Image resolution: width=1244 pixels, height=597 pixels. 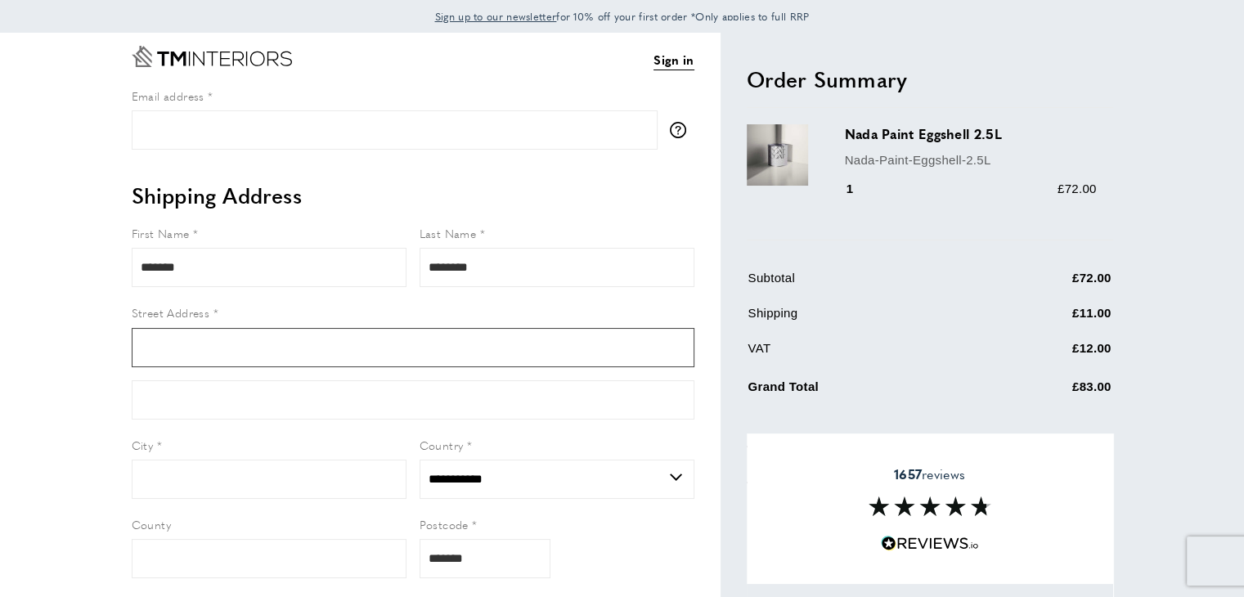 I want to click on img: Reviews.io 5 stars, so click(x=930, y=543).